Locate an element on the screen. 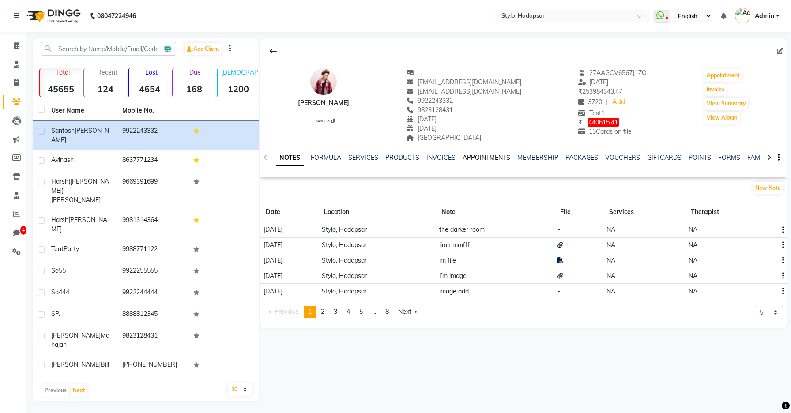  a: APPOINTMENTS is located at coordinates (486, 158).